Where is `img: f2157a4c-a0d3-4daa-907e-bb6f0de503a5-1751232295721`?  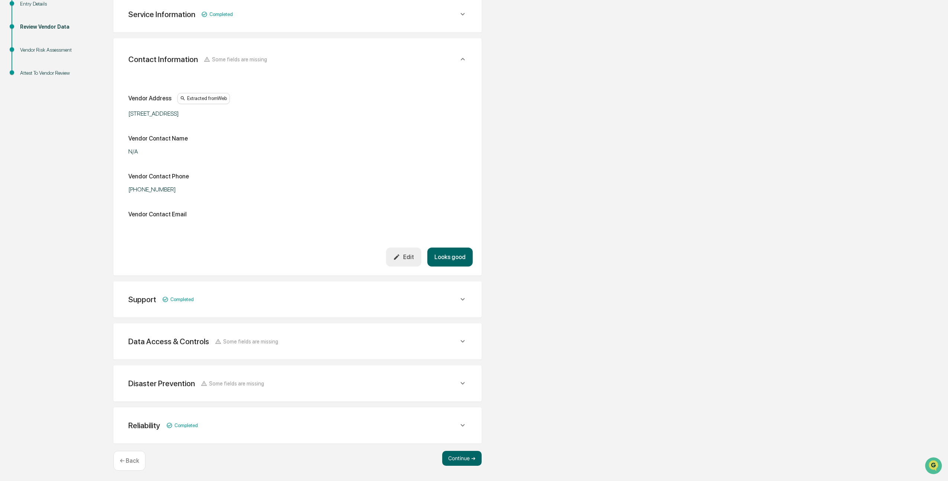 img: f2157a4c-a0d3-4daa-907e-bb6f0de503a5-1751232295721 is located at coordinates (9, 9).